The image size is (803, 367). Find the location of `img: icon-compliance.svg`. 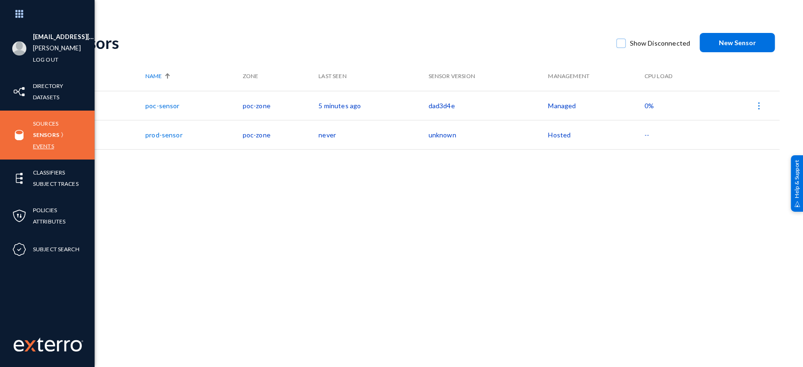

img: icon-compliance.svg is located at coordinates (19, 249).